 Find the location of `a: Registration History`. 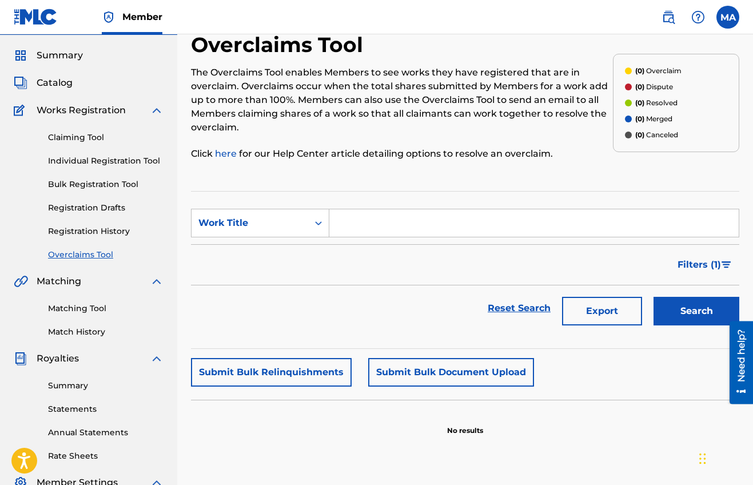

a: Registration History is located at coordinates (106, 231).